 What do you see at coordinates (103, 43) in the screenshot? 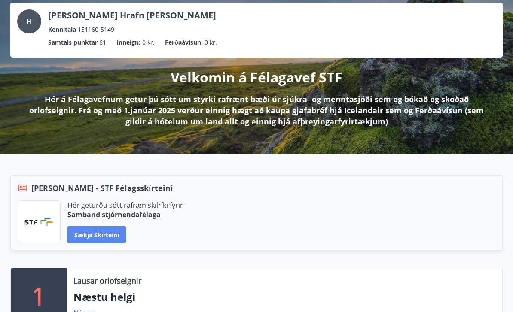
I see `span: 61` at bounding box center [103, 43].